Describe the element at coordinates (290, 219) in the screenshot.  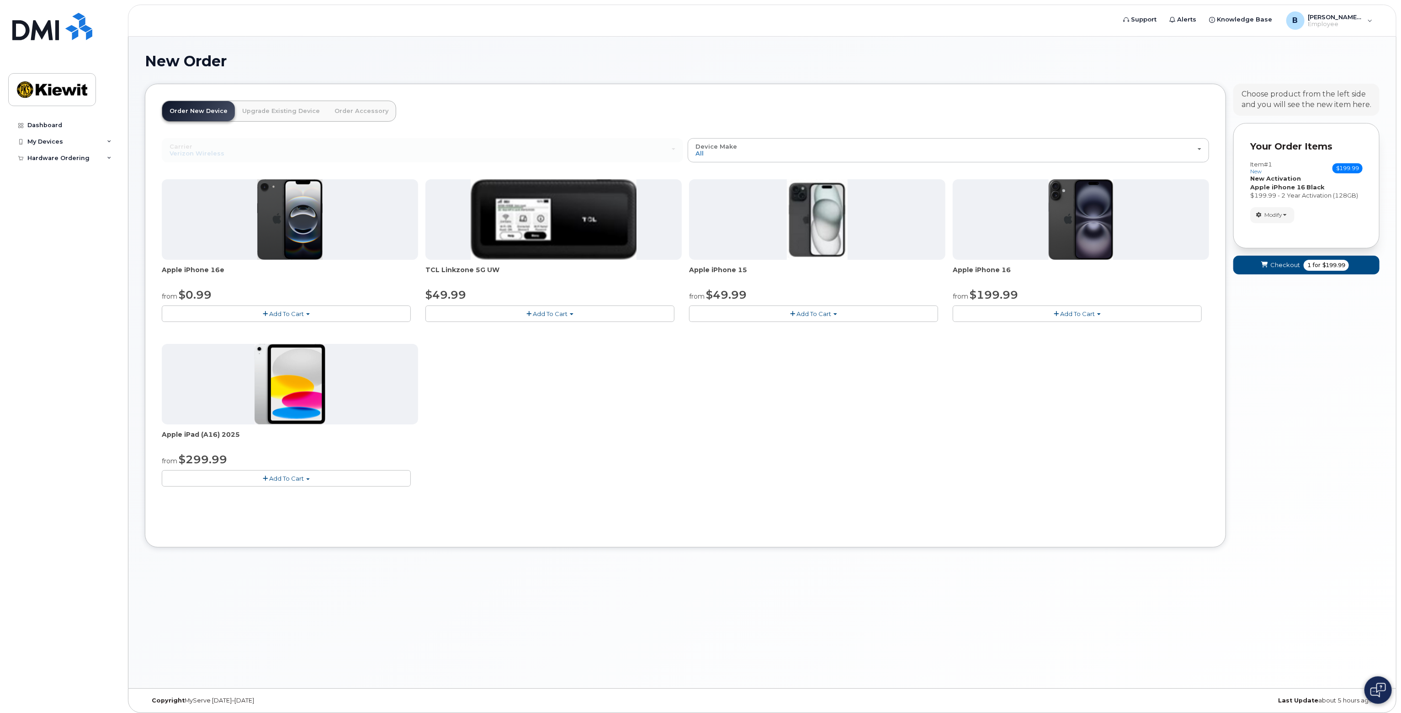
I see `img: iphone16e.png` at that location.